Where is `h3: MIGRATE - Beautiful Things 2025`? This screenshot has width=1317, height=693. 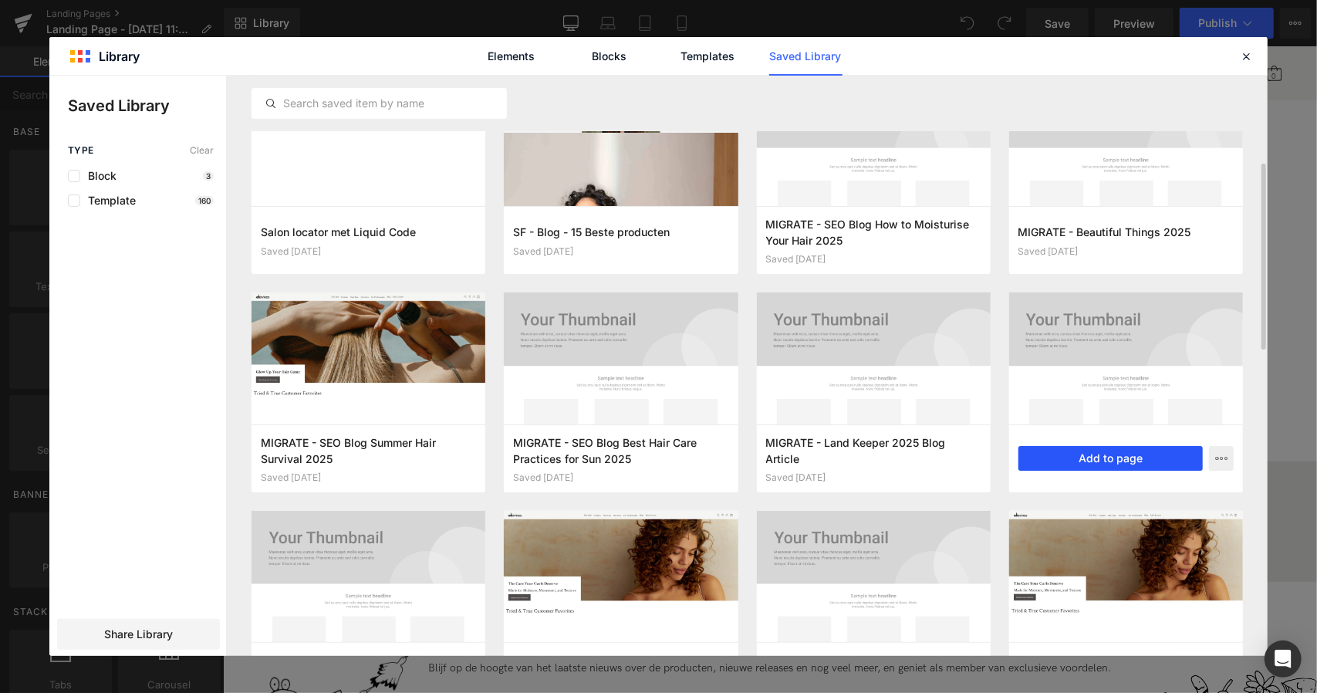 h3: MIGRATE - Beautiful Things 2025 is located at coordinates (1125, 231).